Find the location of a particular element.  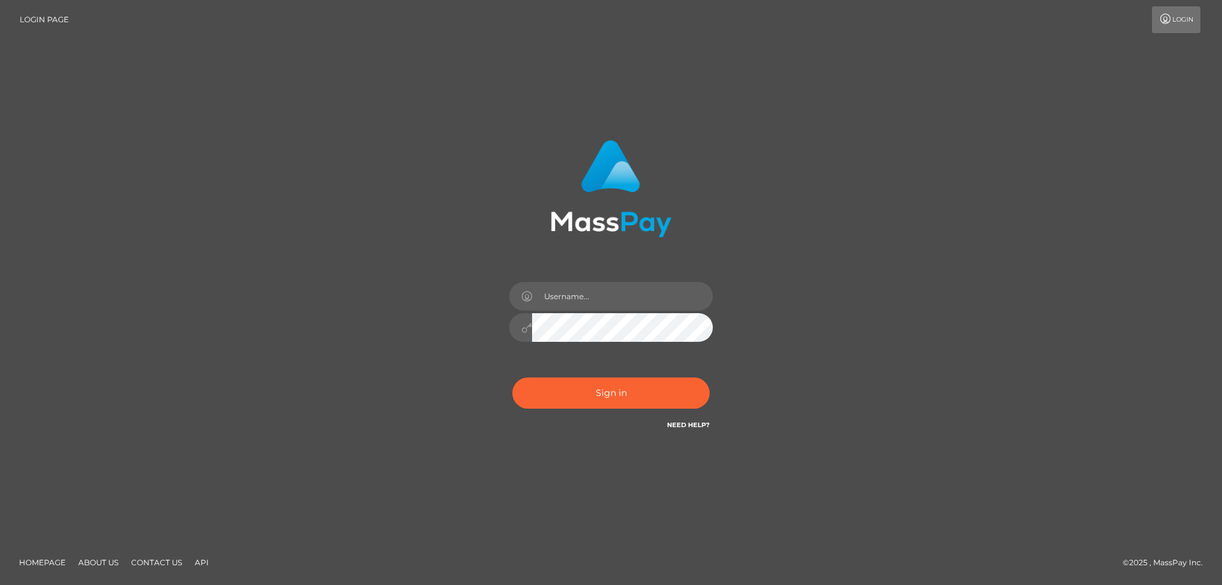

img: MassPay Login is located at coordinates (611, 188).